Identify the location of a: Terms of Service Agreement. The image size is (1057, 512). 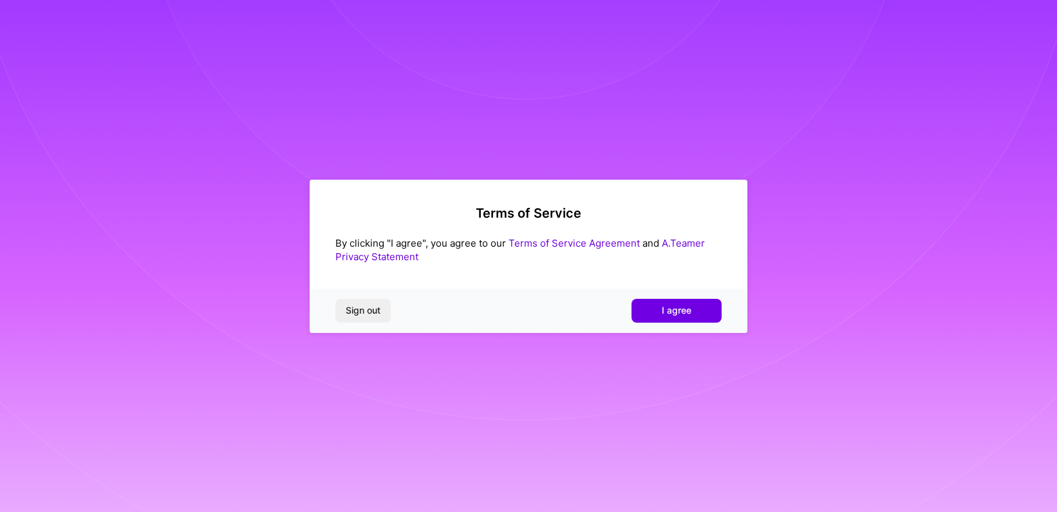
(574, 243).